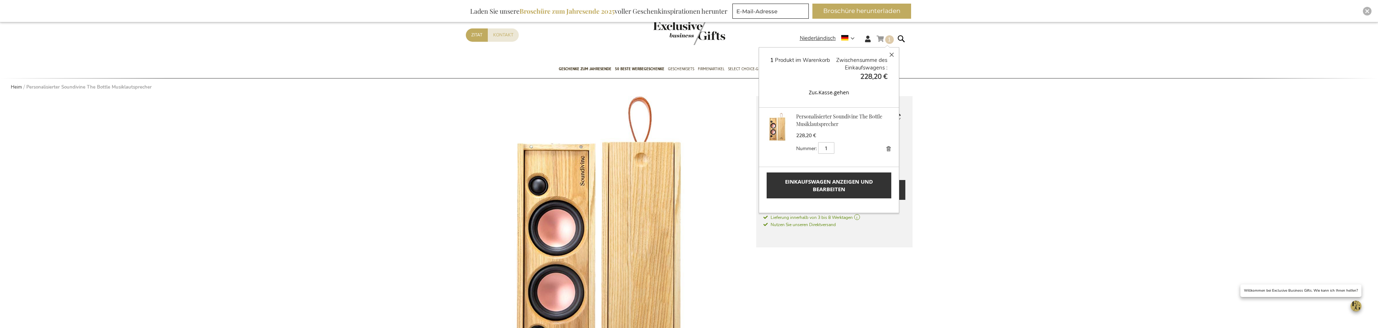  What do you see at coordinates (812, 218) in the screenshot?
I see `font: Lieferung innerhalb von 3 bis 8 Werktagen` at bounding box center [812, 218].